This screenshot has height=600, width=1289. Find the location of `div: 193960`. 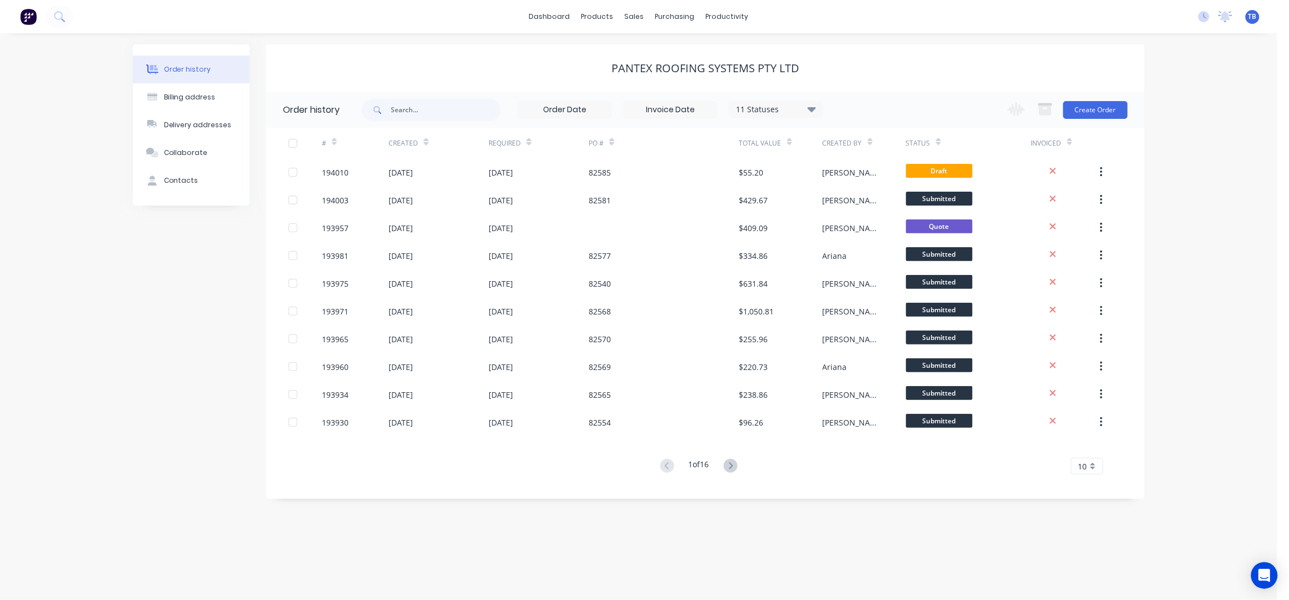

div: 193960 is located at coordinates (335, 367).